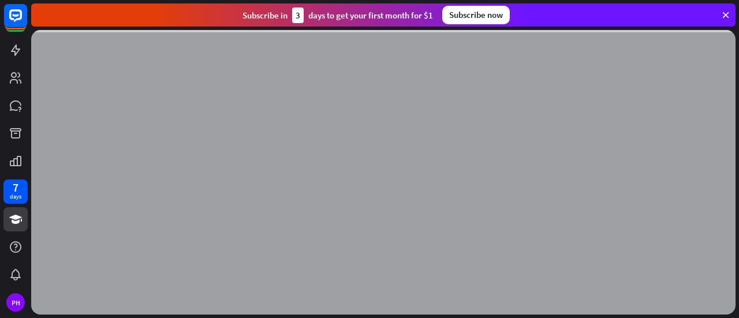  I want to click on div: 7, so click(16, 188).